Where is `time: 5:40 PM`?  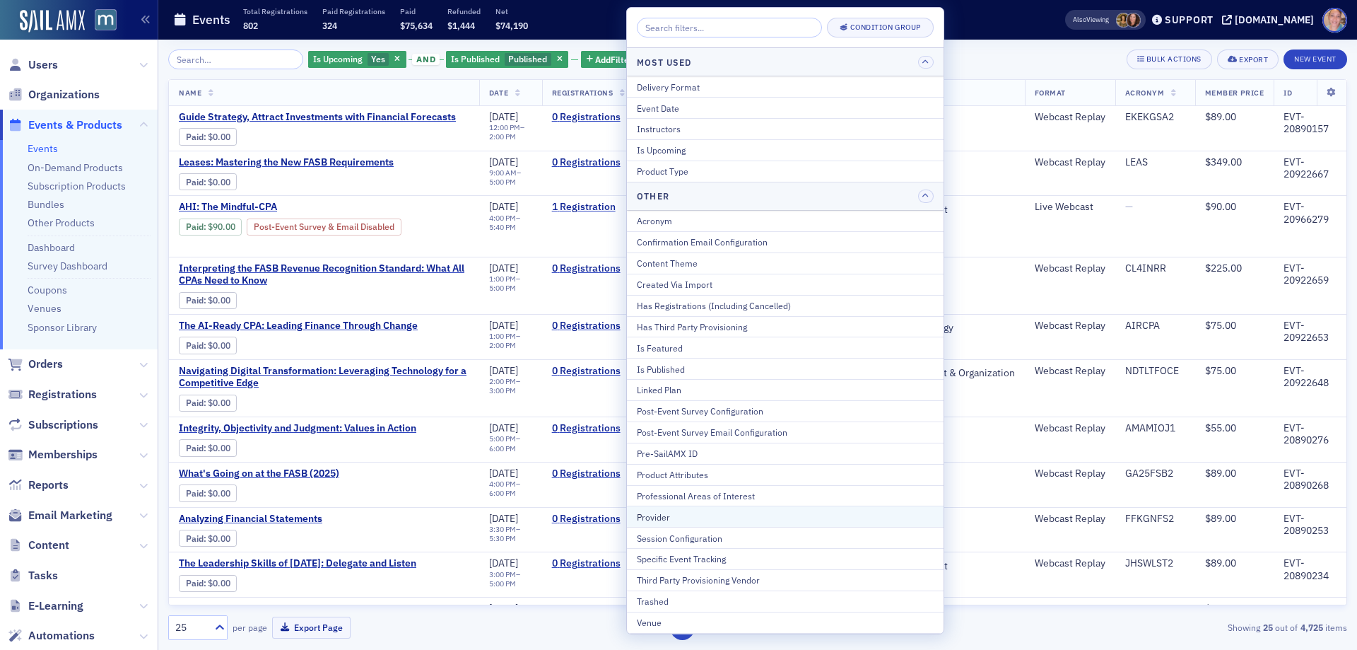 time: 5:40 PM is located at coordinates (503, 227).